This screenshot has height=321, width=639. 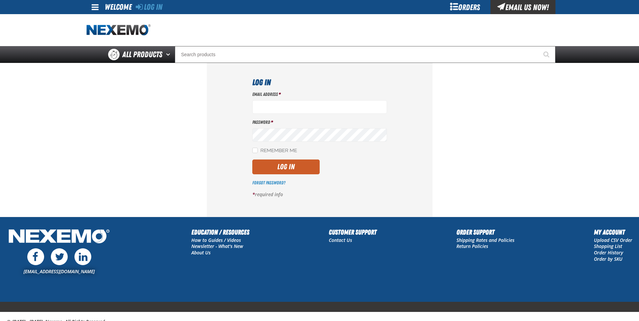 I want to click on a: Log In, so click(x=149, y=7).